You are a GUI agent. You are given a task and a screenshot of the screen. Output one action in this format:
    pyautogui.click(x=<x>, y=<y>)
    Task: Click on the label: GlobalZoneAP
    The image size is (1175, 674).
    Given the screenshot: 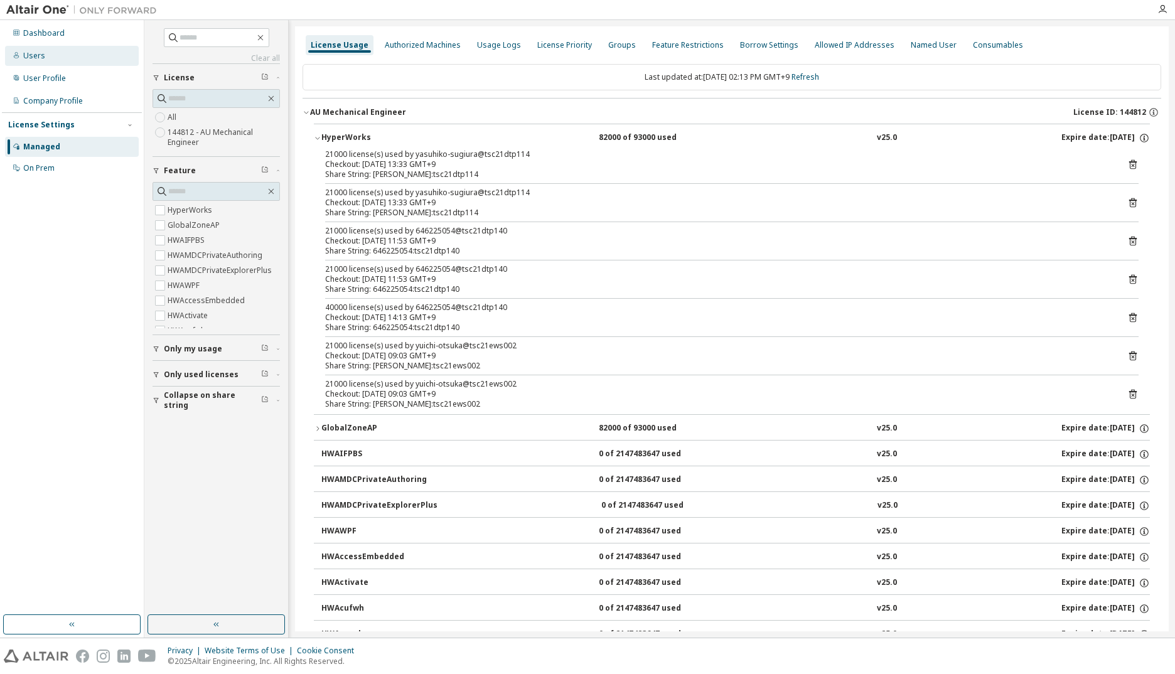 What is the action you would take?
    pyautogui.click(x=195, y=225)
    